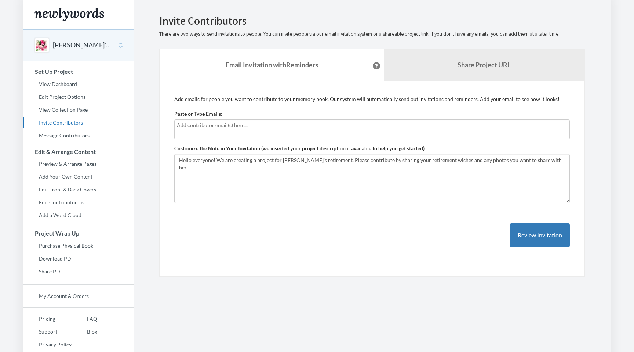  What do you see at coordinates (69, 15) in the screenshot?
I see `img: Newlywords logo` at bounding box center [69, 15].